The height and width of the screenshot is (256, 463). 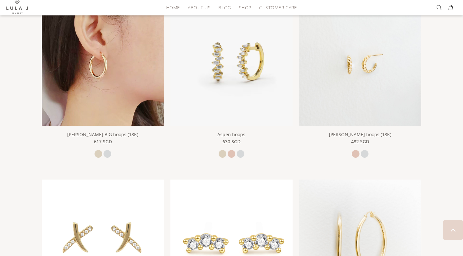 What do you see at coordinates (173, 7) in the screenshot?
I see `span: HOME` at bounding box center [173, 7].